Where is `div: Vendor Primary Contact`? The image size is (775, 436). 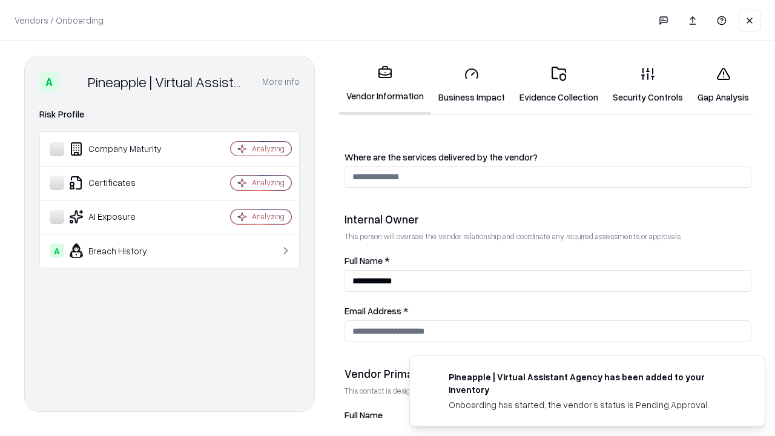 div: Vendor Primary Contact is located at coordinates (548, 373).